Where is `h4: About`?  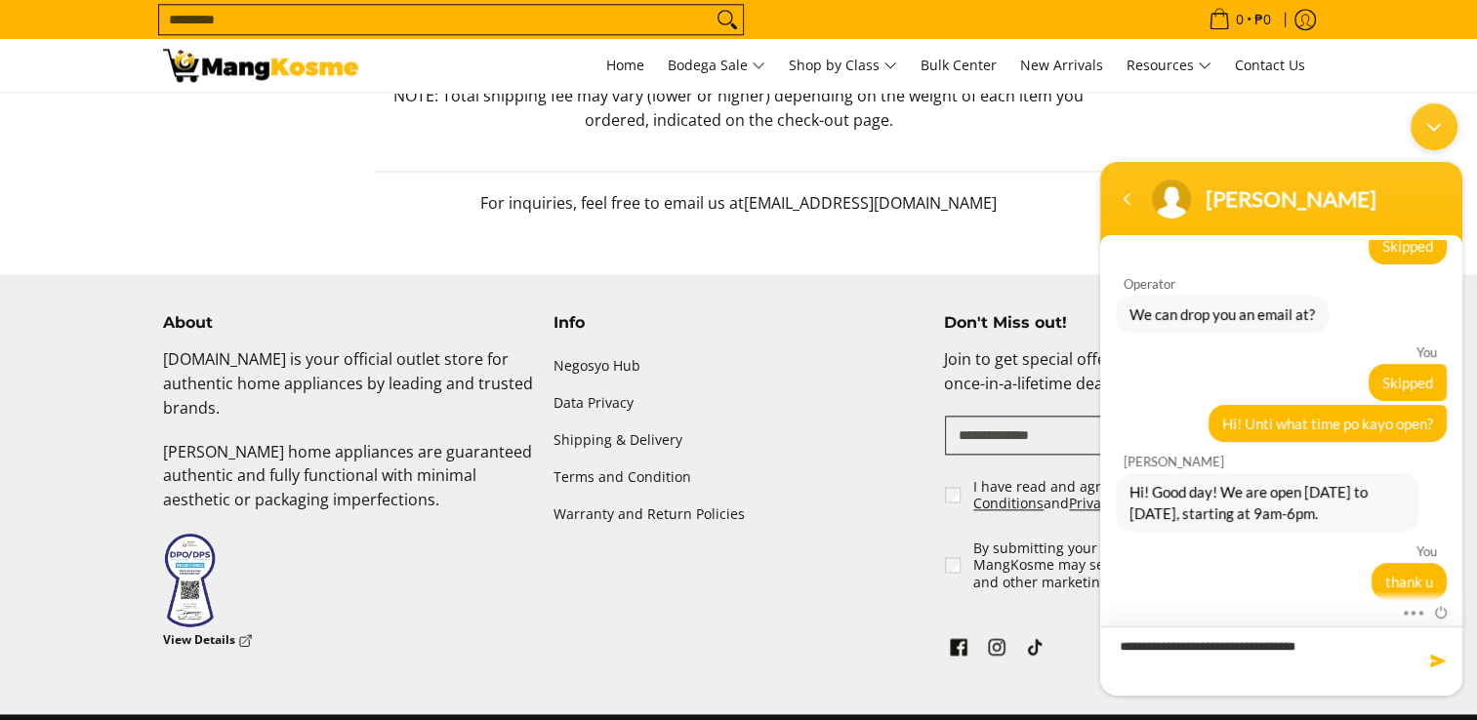 h4: About is located at coordinates (348, 323).